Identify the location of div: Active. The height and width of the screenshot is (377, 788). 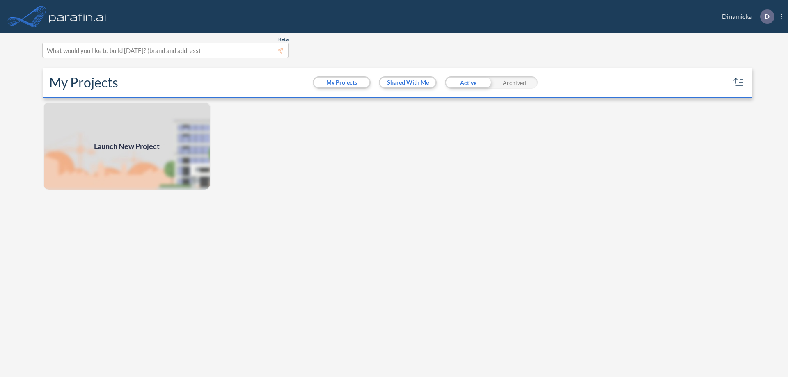
(468, 82).